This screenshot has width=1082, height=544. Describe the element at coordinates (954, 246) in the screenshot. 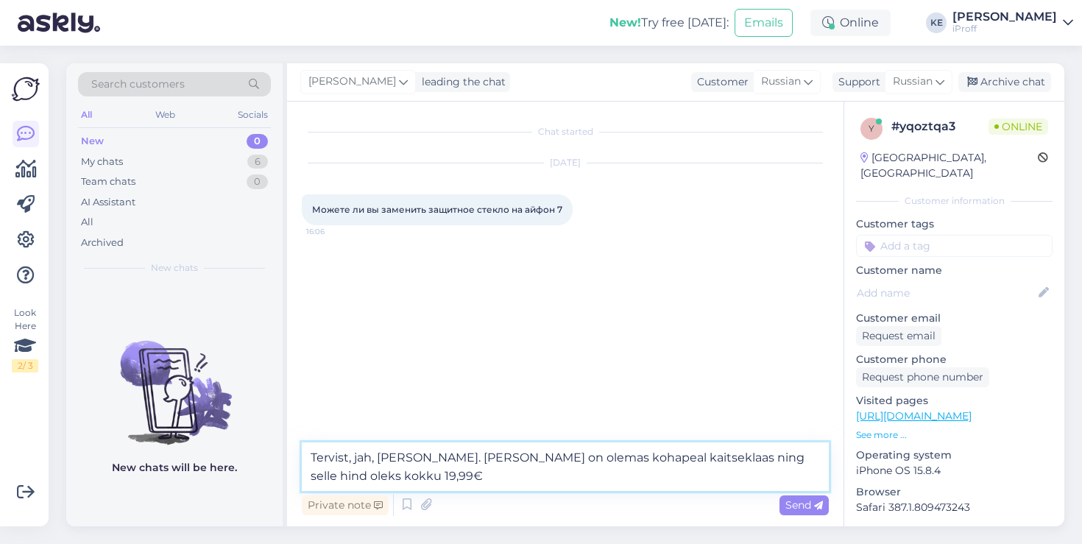

I see `input: Add a tag` at that location.